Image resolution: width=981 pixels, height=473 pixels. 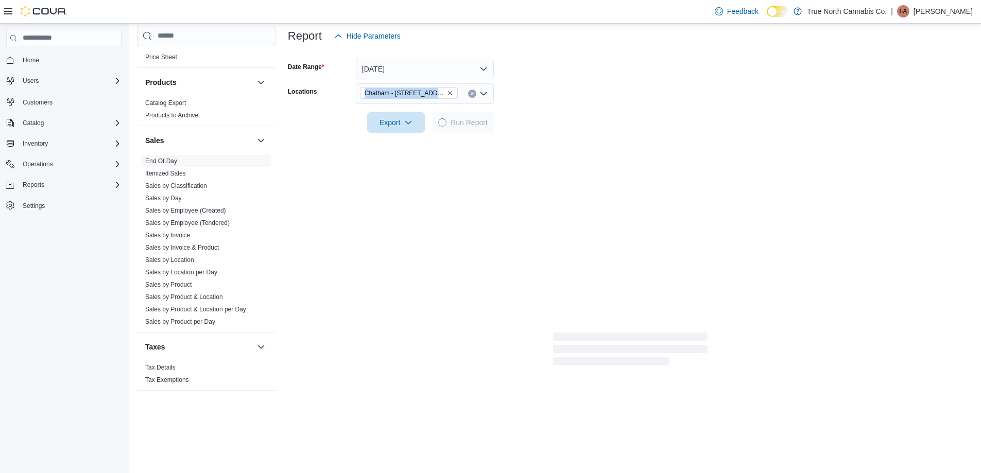 I want to click on span: Export, so click(x=396, y=123).